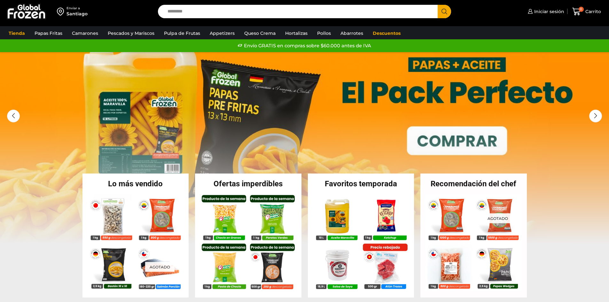  Describe the element at coordinates (361, 184) in the screenshot. I see `h2: Favoritos temporada` at that location.